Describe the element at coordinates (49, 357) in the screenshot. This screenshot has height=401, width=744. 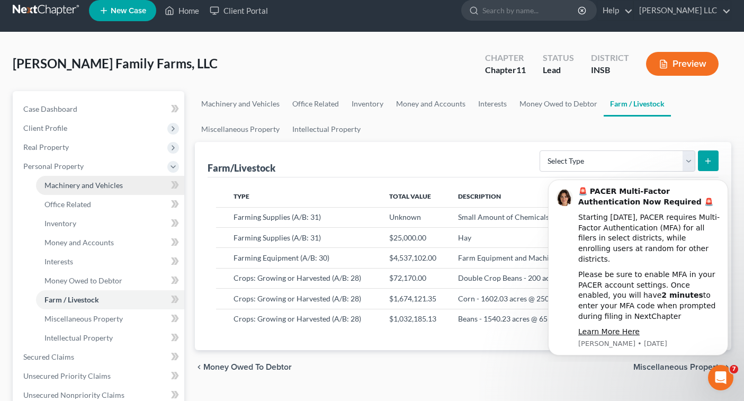
I see `span: Secured Claims` at that location.